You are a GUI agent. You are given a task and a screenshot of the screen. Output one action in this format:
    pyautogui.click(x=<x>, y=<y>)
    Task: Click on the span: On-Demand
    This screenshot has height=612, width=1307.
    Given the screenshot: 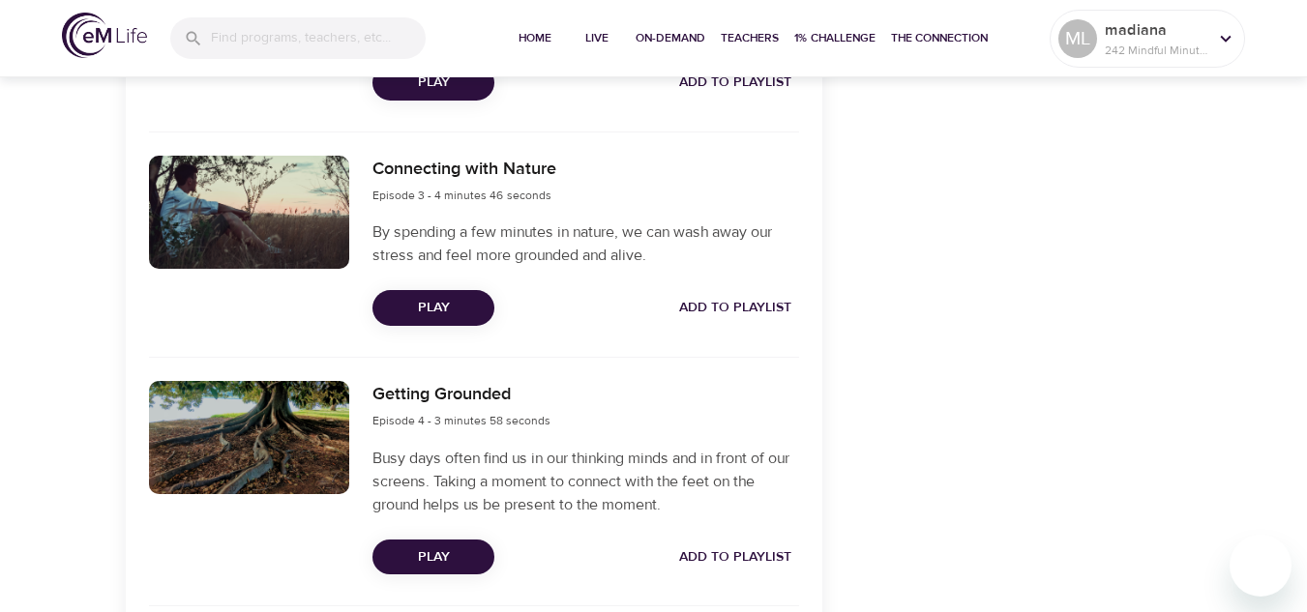 What is the action you would take?
    pyautogui.click(x=670, y=38)
    